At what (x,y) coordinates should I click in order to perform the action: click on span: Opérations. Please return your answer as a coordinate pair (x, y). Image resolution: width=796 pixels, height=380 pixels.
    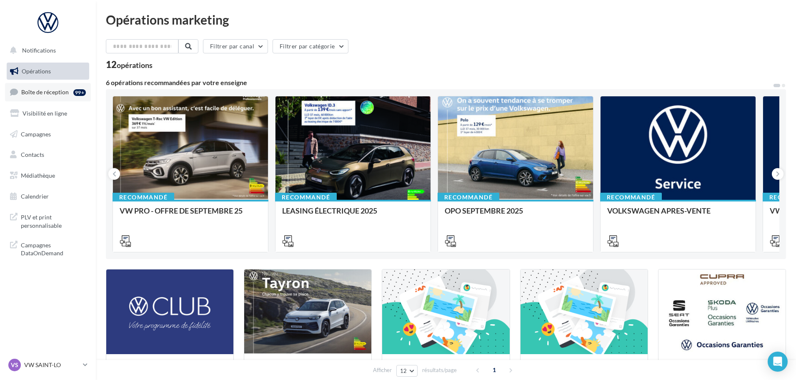
    Looking at the image, I should click on (36, 71).